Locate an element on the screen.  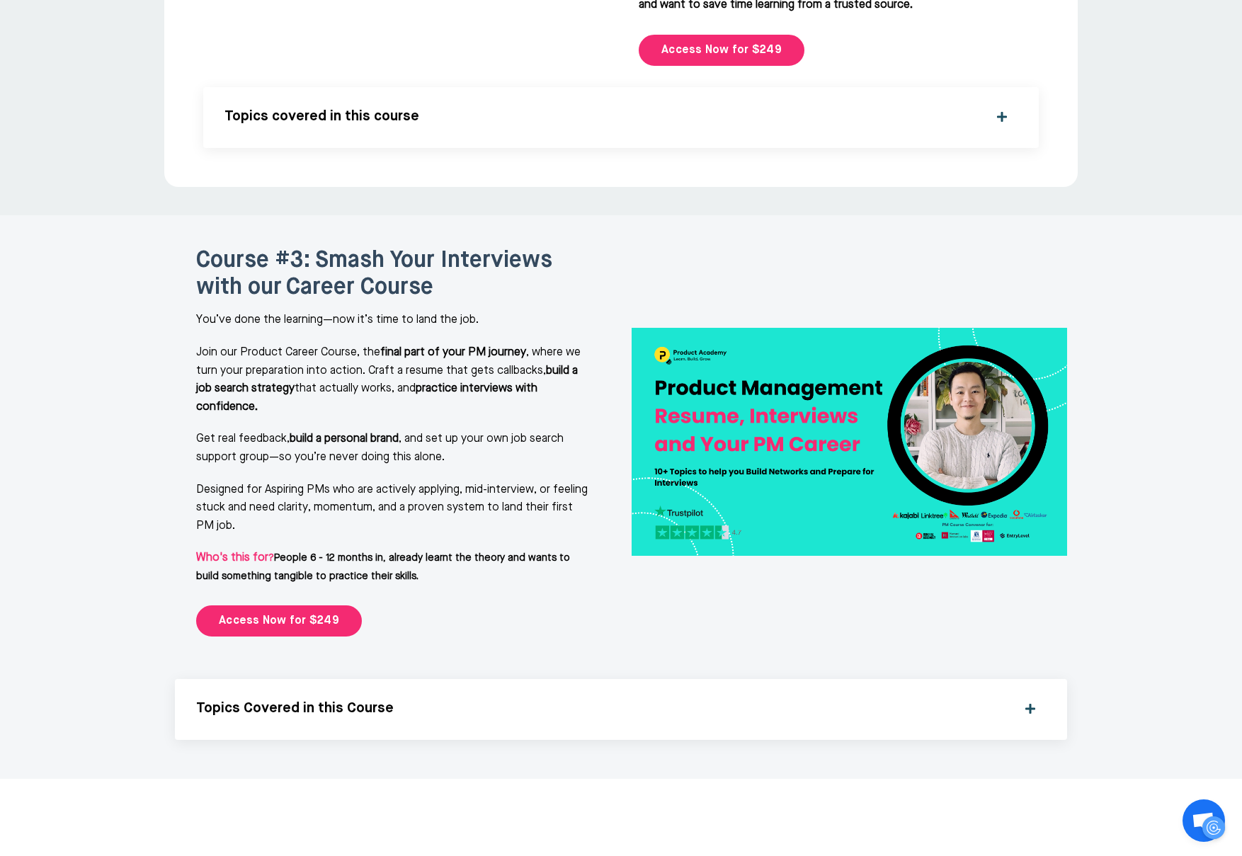
span: Who's this for is located at coordinates (232, 558).